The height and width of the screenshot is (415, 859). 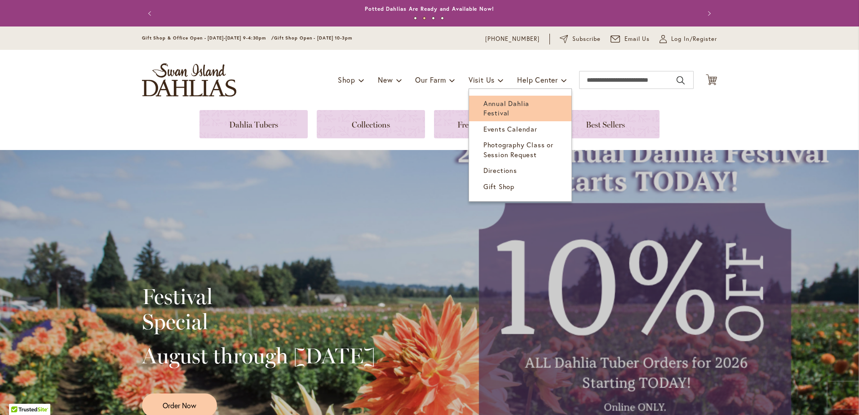 What do you see at coordinates (151, 13) in the screenshot?
I see `button: Previous` at bounding box center [151, 13].